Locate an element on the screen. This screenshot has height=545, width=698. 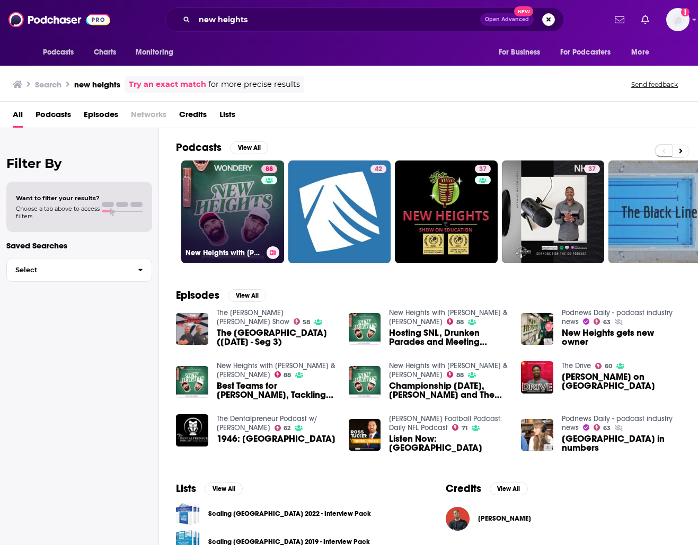
h2: Podcasts is located at coordinates (199, 147).